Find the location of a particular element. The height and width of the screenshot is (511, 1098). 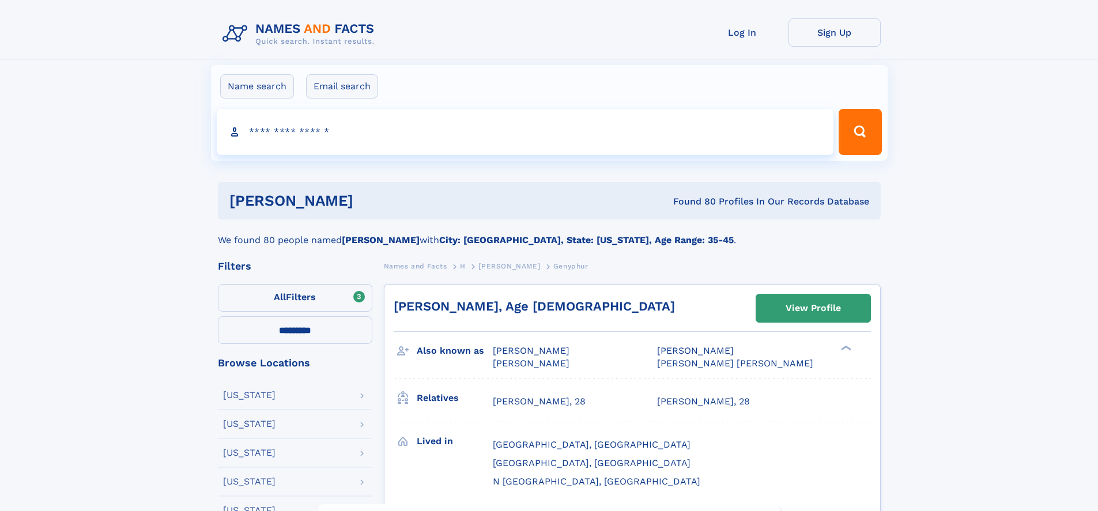

div: View Profile is located at coordinates (813, 308).